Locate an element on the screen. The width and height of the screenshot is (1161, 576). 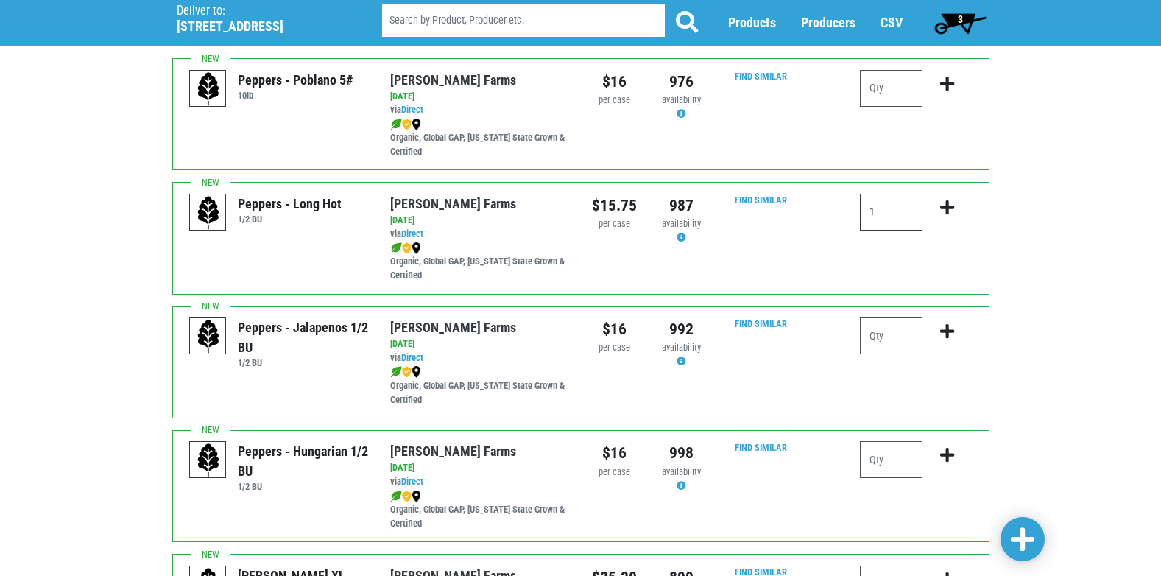
div: 992 is located at coordinates (681, 329).